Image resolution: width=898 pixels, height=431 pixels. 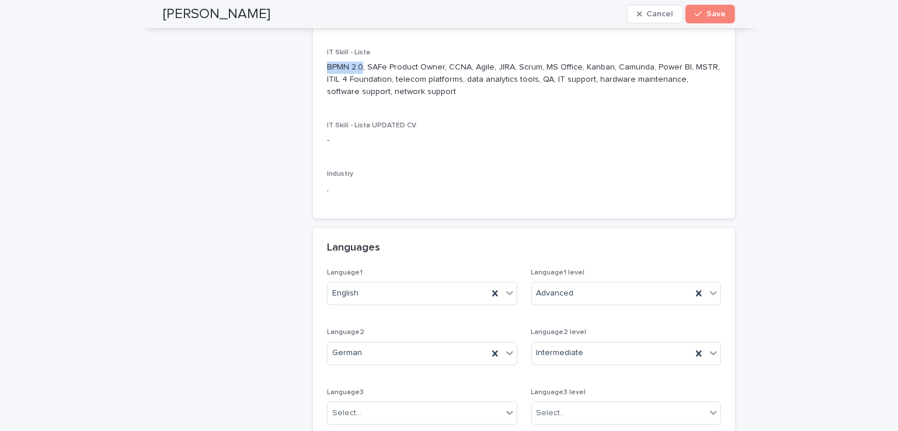 What do you see at coordinates (560, 353) in the screenshot?
I see `span: Intermediate` at bounding box center [560, 353].